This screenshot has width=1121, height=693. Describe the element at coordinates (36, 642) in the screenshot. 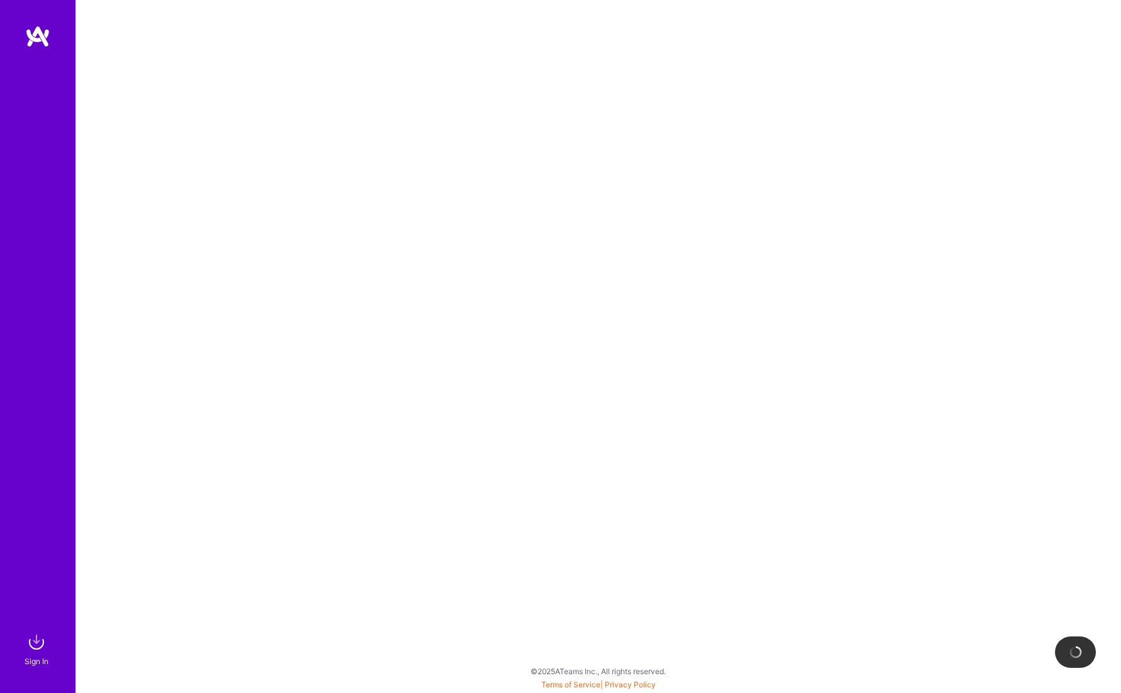

I see `img: sign in` at that location.